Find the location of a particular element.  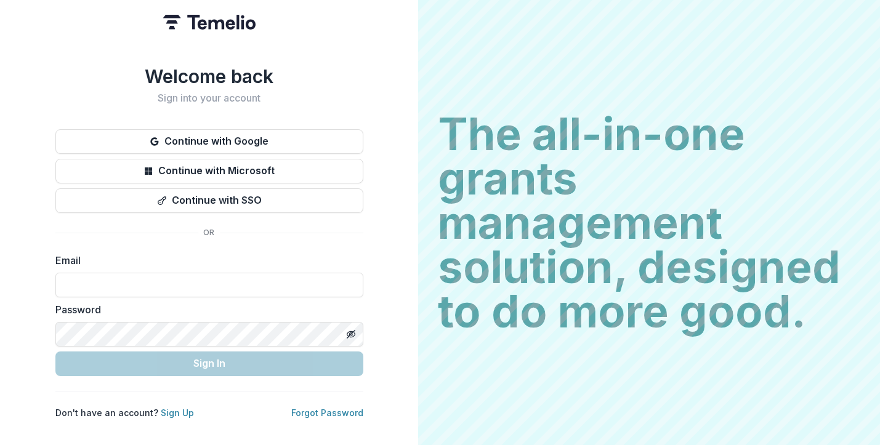

img: Temelio is located at coordinates (209, 22).